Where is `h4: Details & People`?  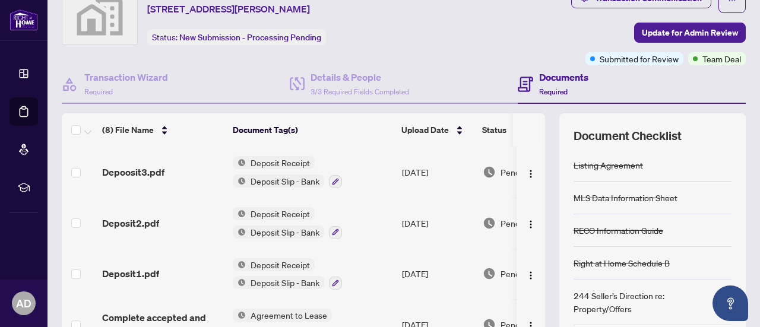
h4: Details & People is located at coordinates (360, 77).